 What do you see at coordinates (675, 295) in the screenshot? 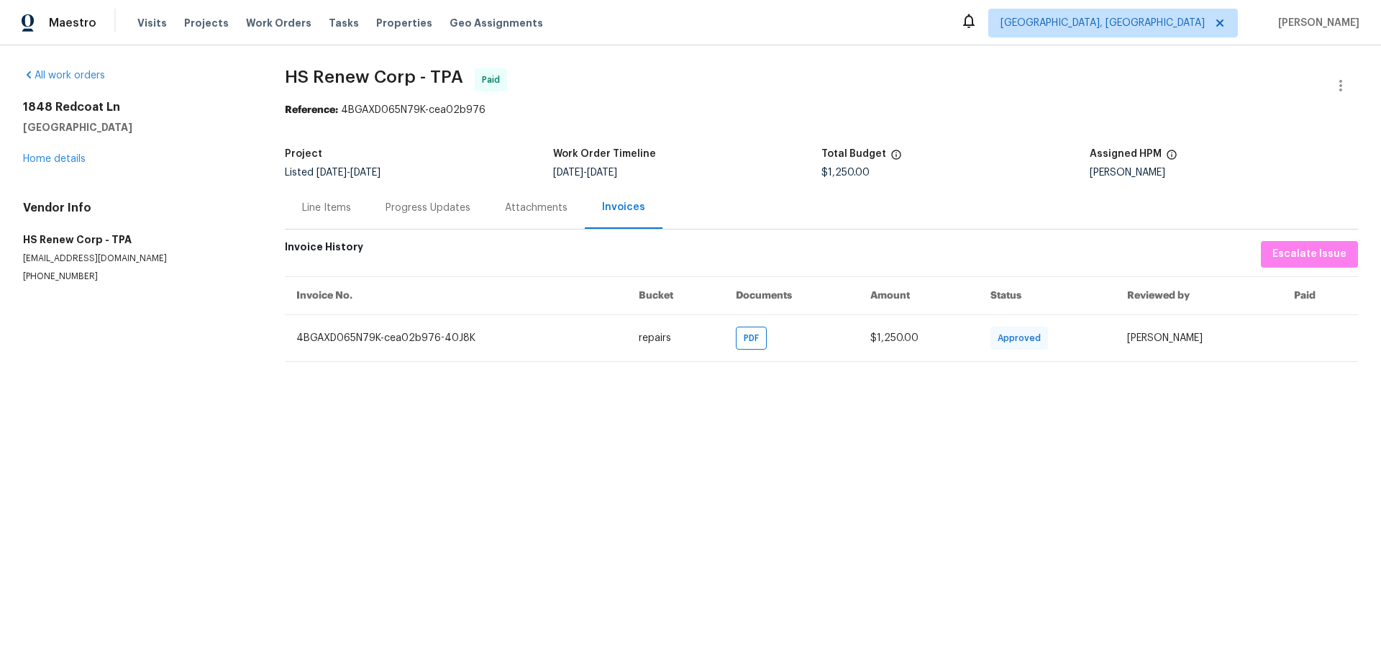
I see `th: Bucket` at bounding box center [675, 295].